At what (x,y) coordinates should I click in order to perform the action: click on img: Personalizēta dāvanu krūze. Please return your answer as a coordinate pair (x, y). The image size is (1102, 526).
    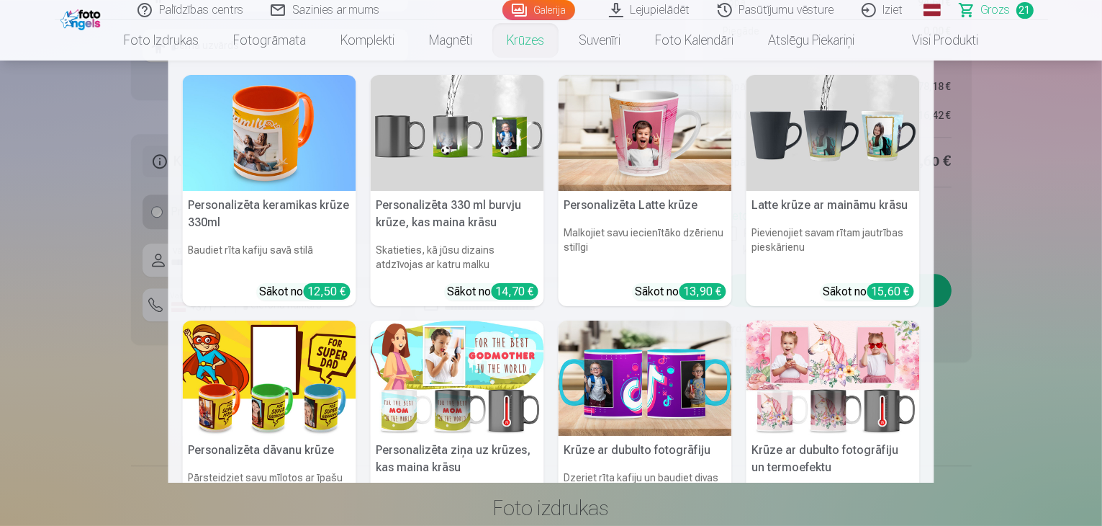
    Looking at the image, I should click on (269, 378).